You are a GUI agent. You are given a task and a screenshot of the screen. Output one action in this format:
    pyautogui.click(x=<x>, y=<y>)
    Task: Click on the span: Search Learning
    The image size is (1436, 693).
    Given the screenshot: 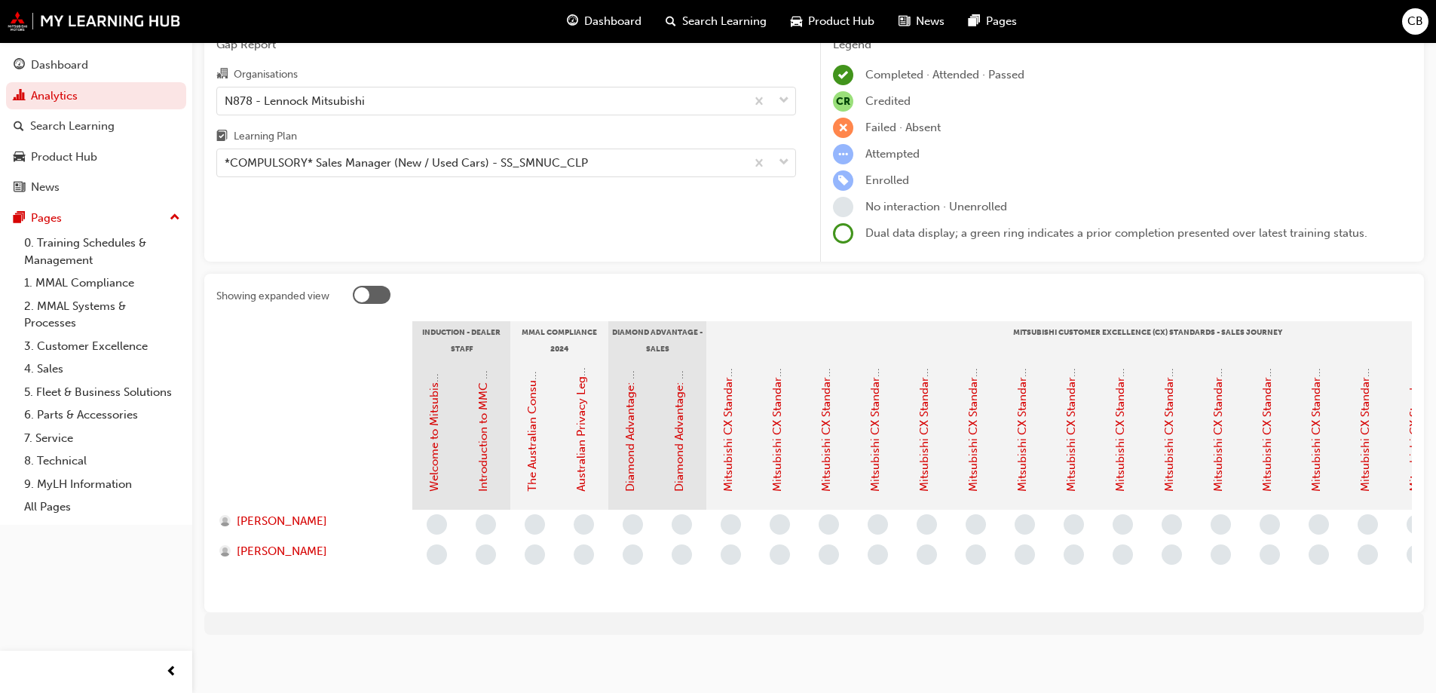 What is the action you would take?
    pyautogui.click(x=725, y=21)
    